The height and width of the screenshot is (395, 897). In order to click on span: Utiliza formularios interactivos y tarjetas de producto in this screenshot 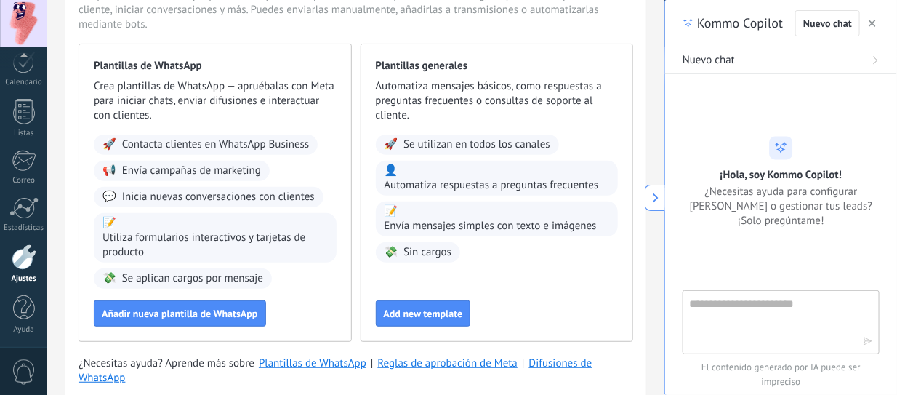, I will do `click(215, 245)`.